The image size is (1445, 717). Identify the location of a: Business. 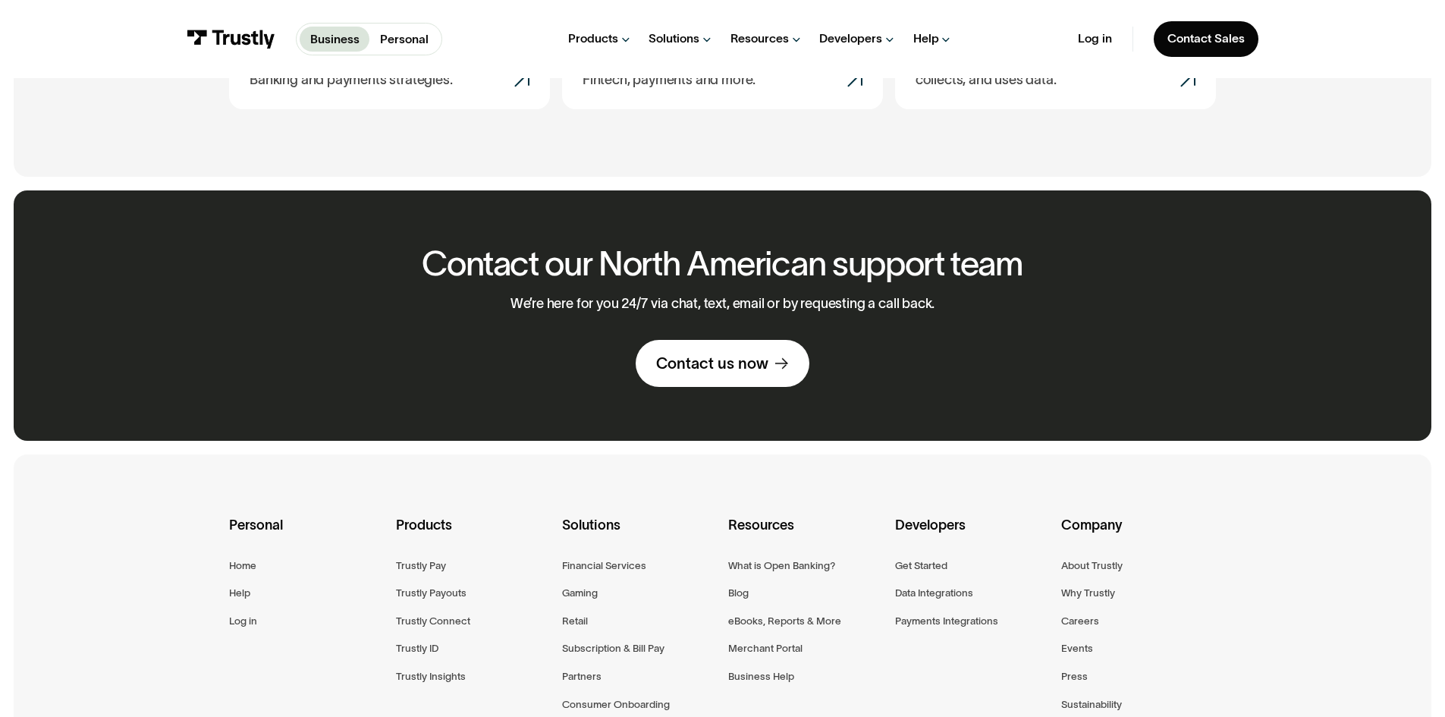
(334, 39).